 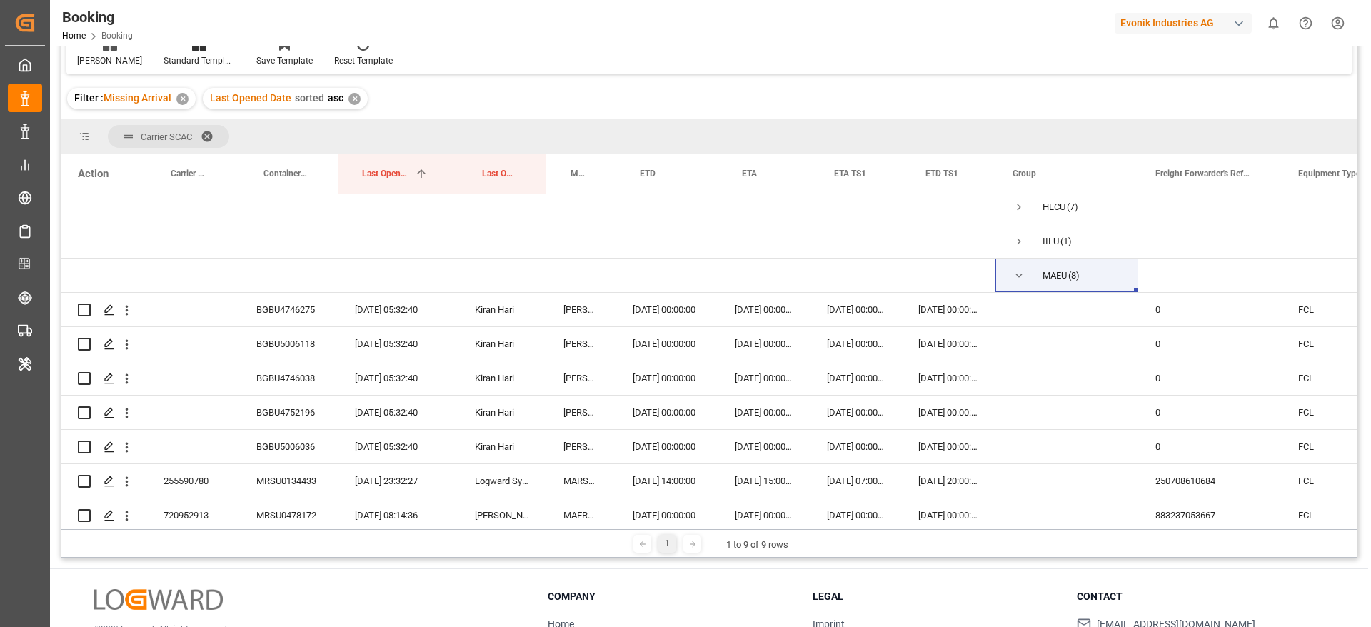 I want to click on div: MAERSK BULAN, so click(x=580, y=515).